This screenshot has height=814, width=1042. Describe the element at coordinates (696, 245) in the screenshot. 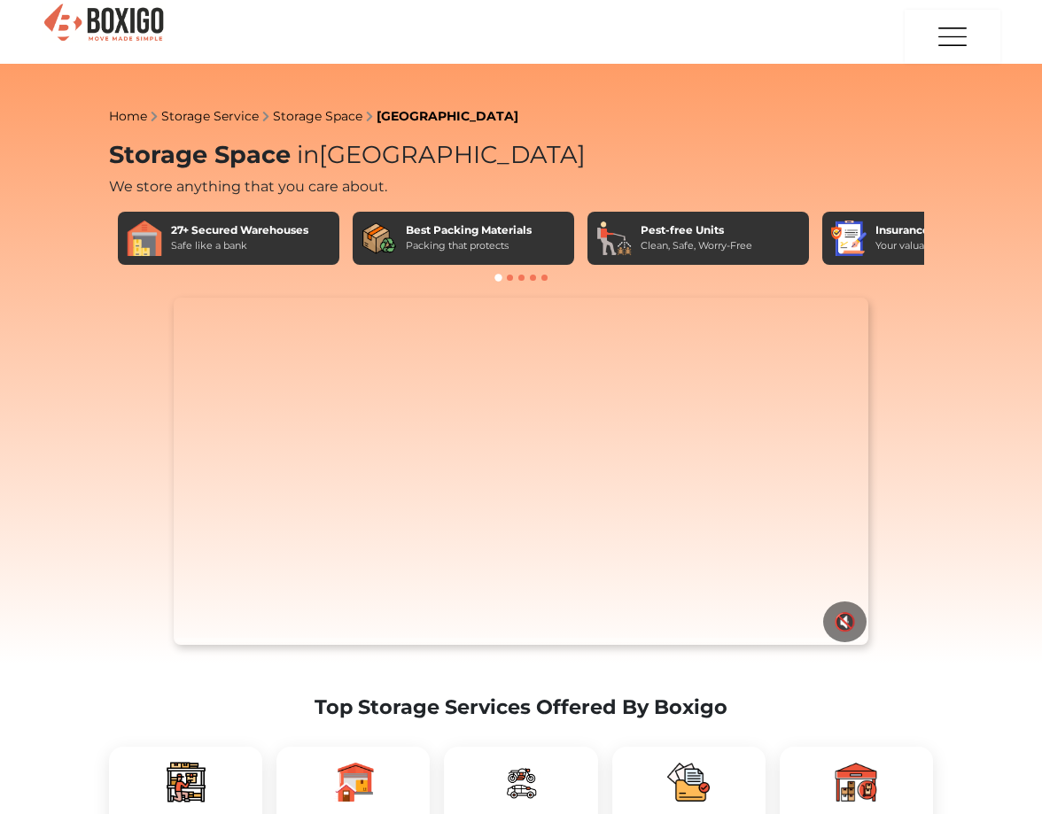

I see `div: Clean, Safe, Worry-Free` at that location.